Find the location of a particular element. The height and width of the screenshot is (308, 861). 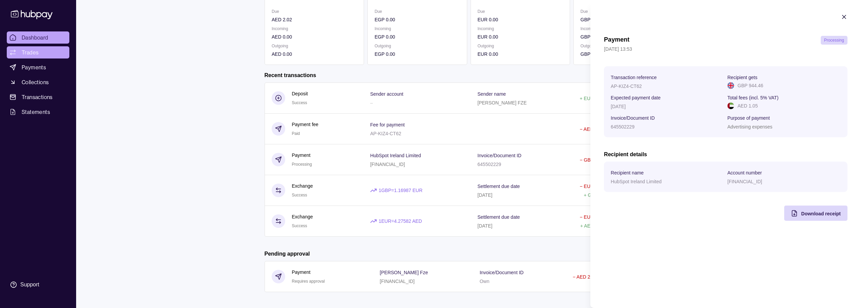

p: Recipient name is located at coordinates (627, 173).